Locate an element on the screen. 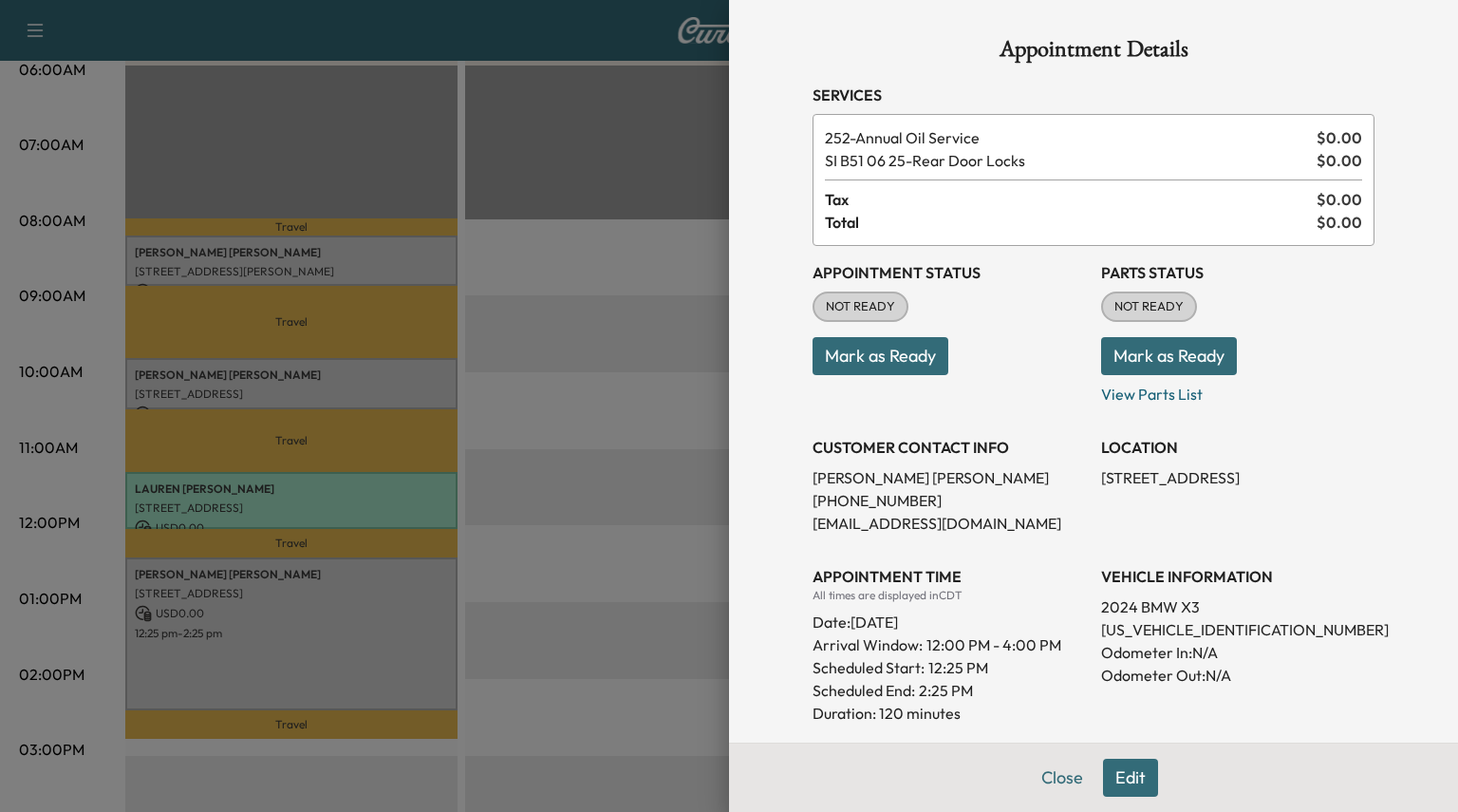  button: Close is located at coordinates (1063, 778).